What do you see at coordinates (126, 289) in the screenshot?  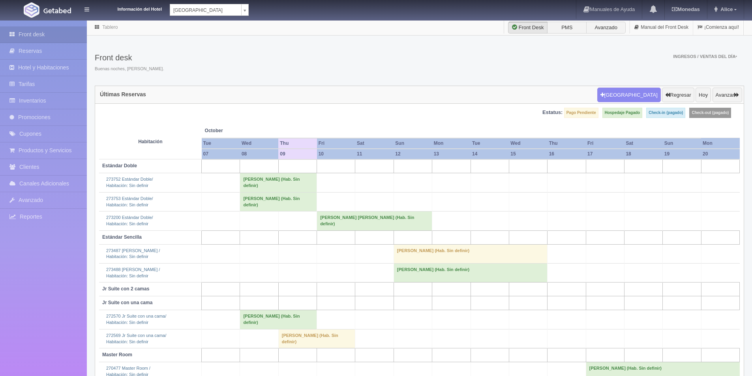 I see `b: Jr Suite con 2 camas` at bounding box center [126, 289].